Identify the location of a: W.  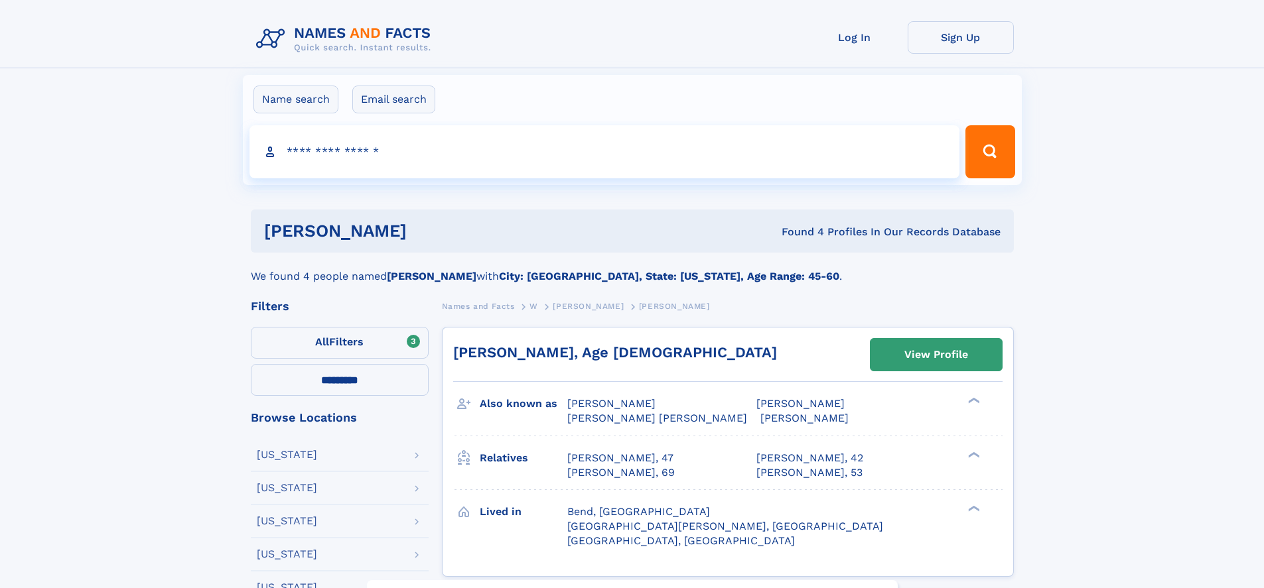
(533, 306).